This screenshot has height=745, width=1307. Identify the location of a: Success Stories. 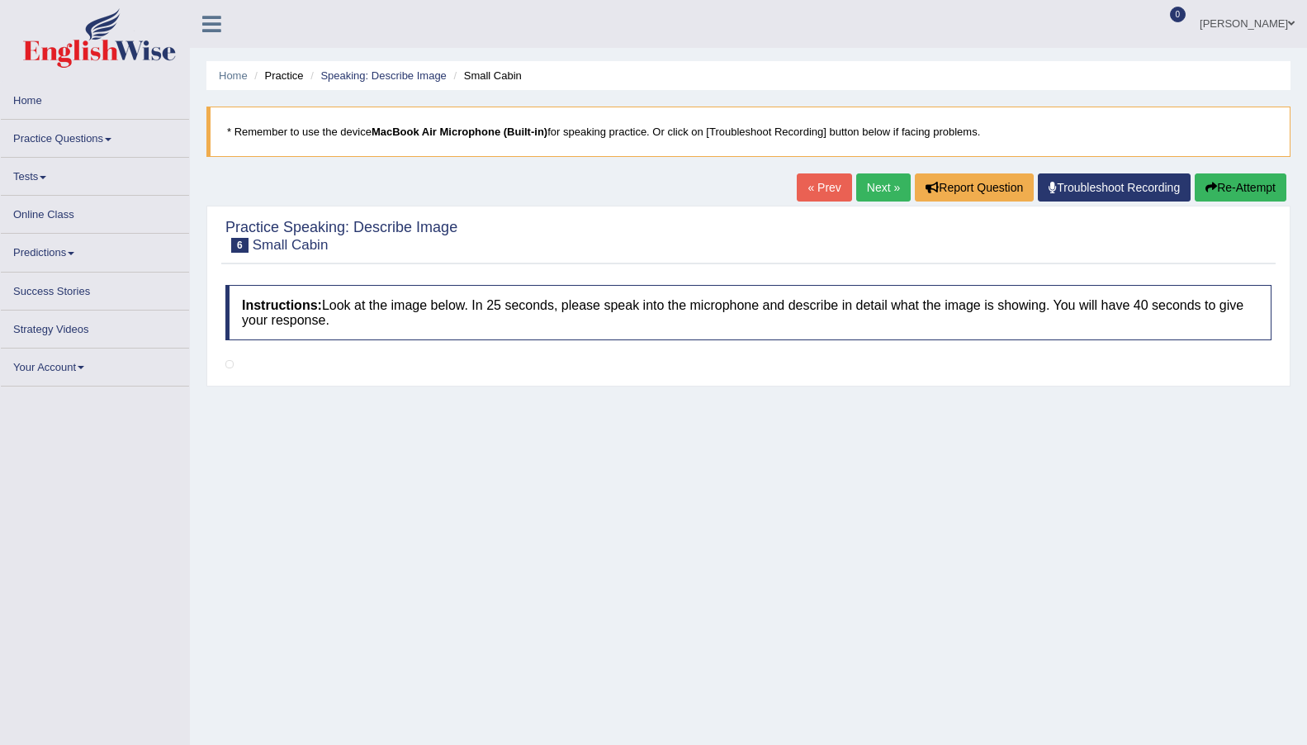
(95, 288).